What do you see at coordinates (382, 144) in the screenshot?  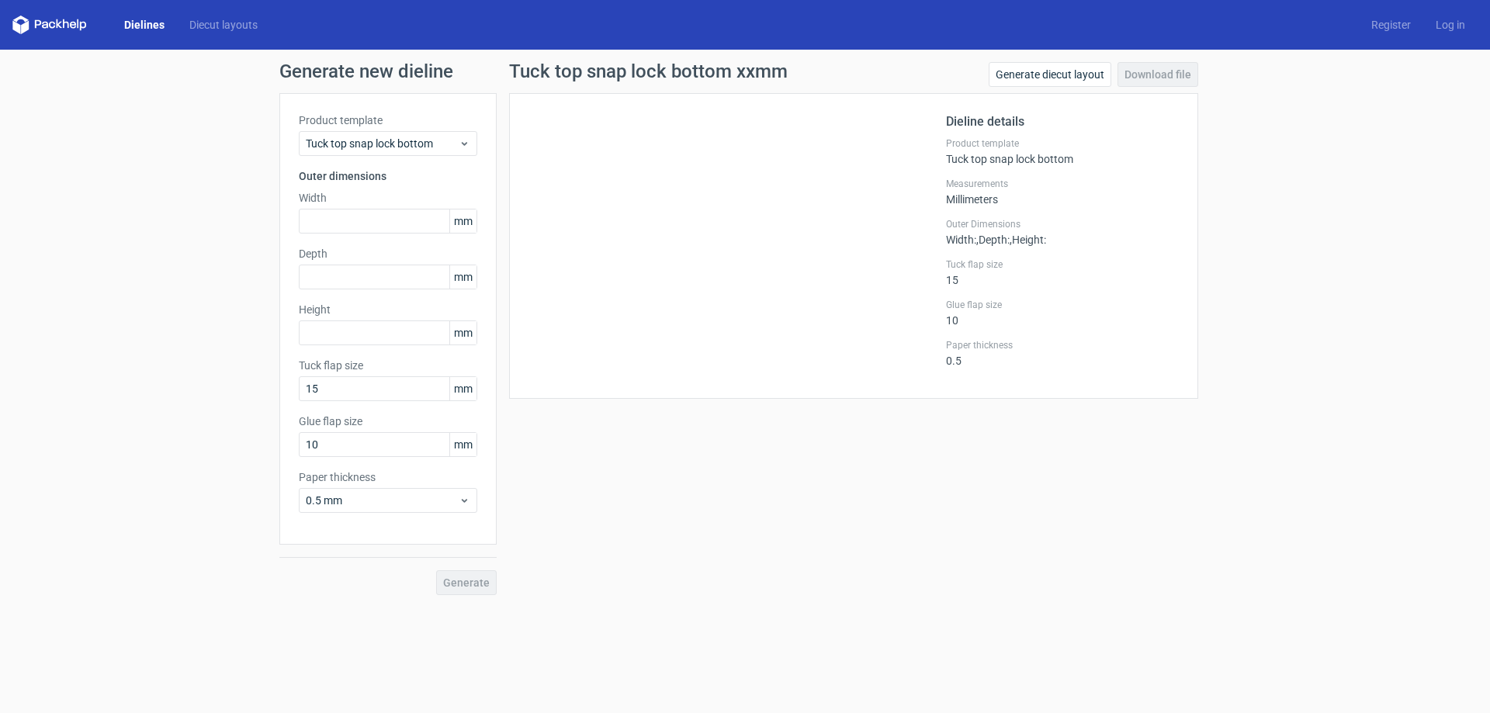 I see `span: Tuck top snap lock bottom` at bounding box center [382, 144].